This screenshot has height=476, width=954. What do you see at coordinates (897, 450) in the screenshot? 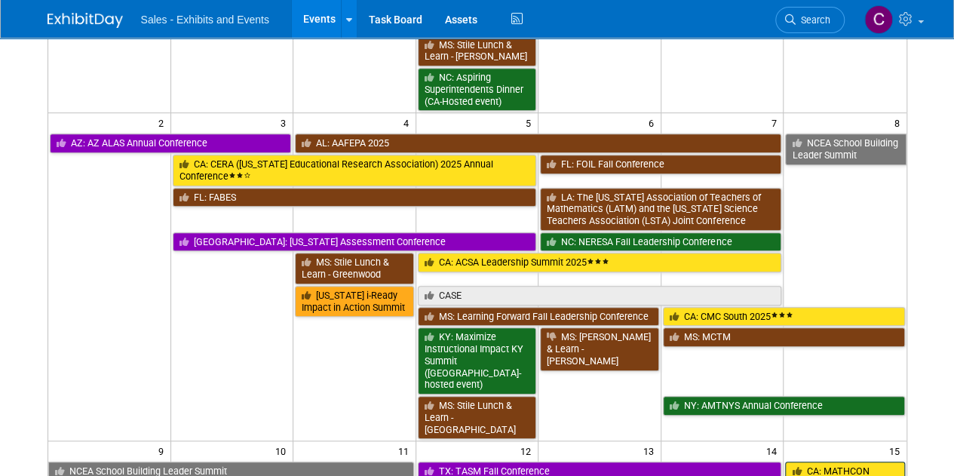
I see `span: 15` at bounding box center [897, 450].